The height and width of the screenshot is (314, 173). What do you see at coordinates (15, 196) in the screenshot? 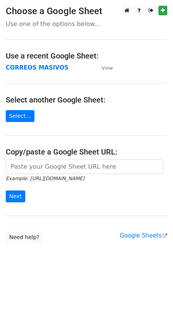
I see `input: Next` at bounding box center [15, 196].